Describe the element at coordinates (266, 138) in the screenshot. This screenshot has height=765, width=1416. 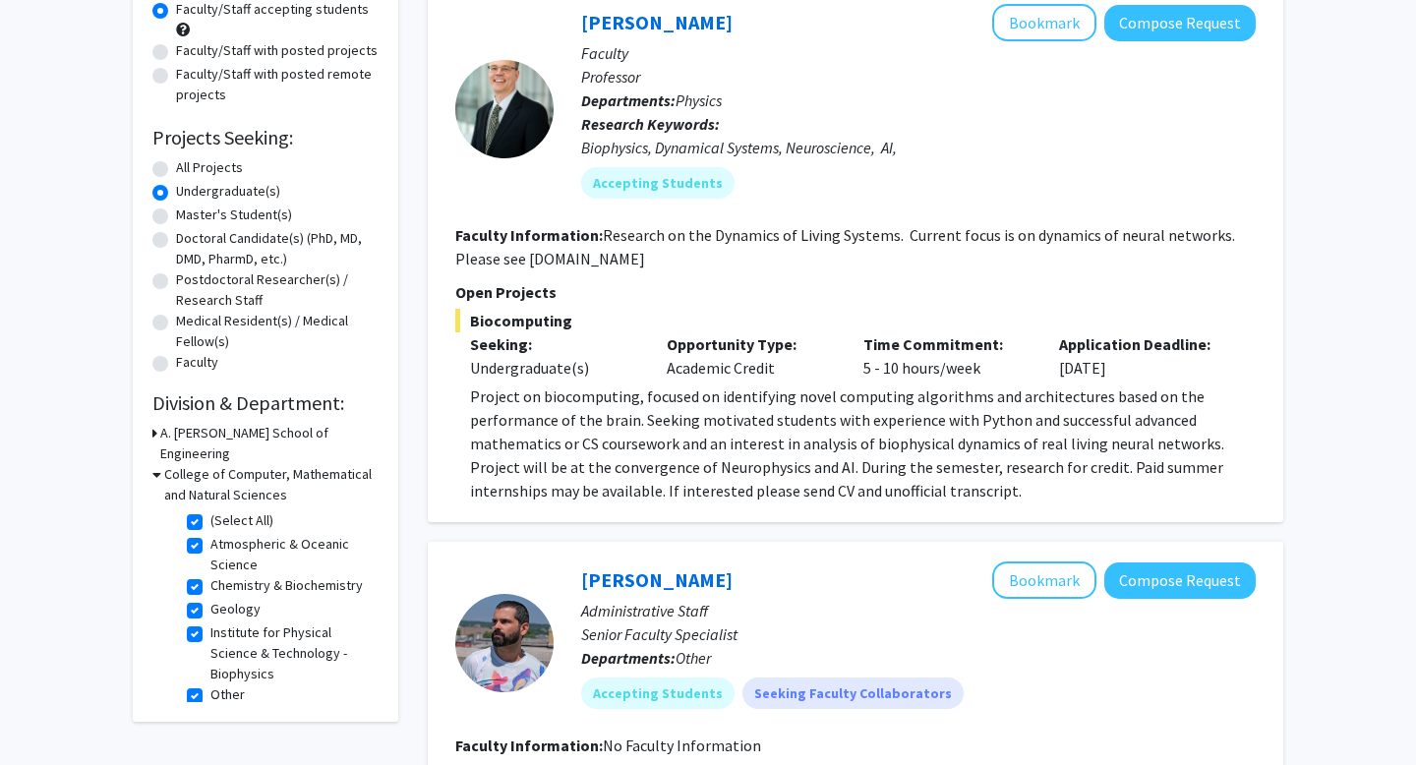
I see `h2: Projects Seeking:` at that location.